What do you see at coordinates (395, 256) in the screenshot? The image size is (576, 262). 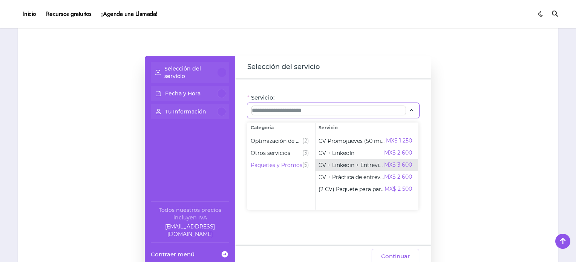 I see `span: Continuar` at bounding box center [395, 256].